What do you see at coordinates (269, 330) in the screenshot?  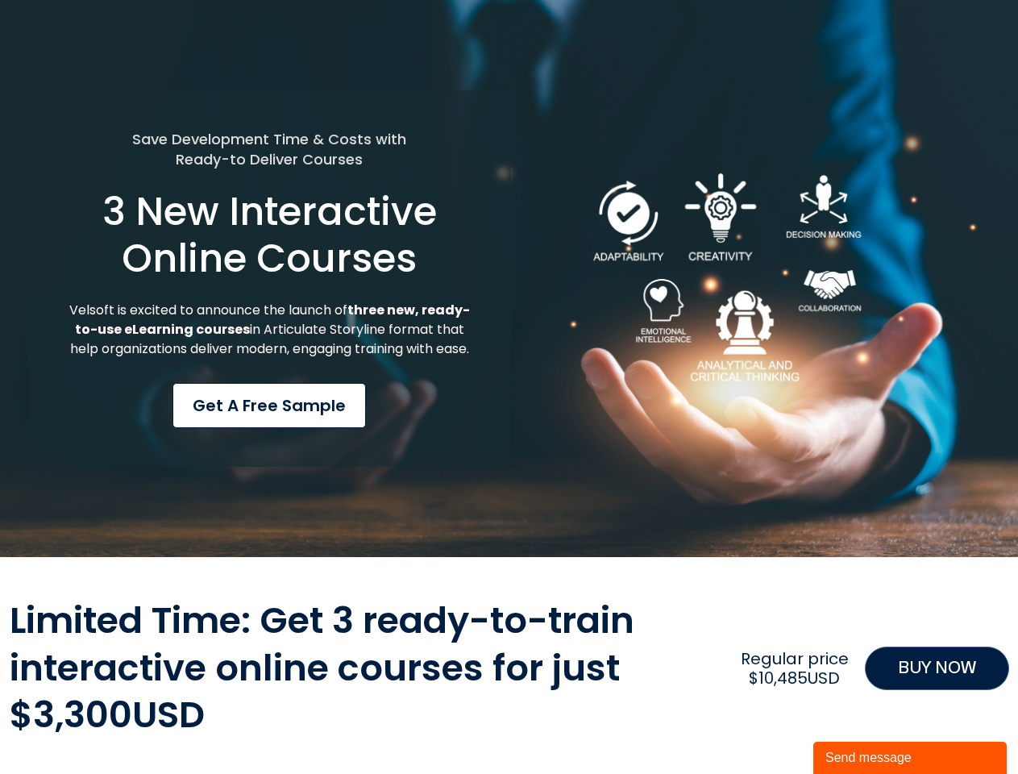 I see `p: Velsoft is excited to announce the launch of in Articulate Storyline format that help organizatio...` at bounding box center [269, 330].